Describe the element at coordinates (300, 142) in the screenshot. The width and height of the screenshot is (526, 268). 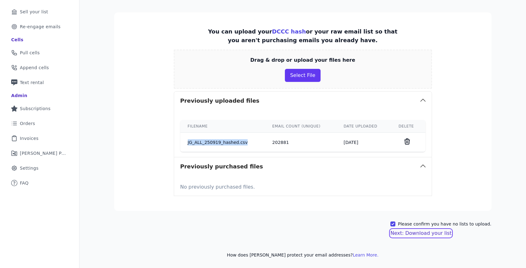
I see `td: 202881` at that location.